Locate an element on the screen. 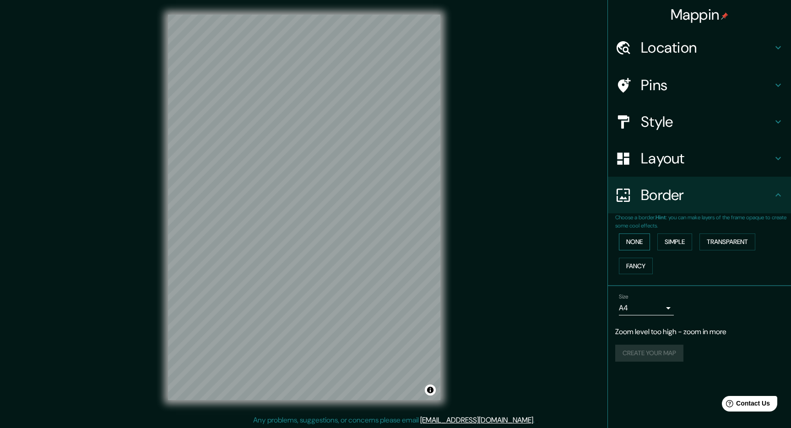 The image size is (791, 428). div: Border is located at coordinates (700, 195).